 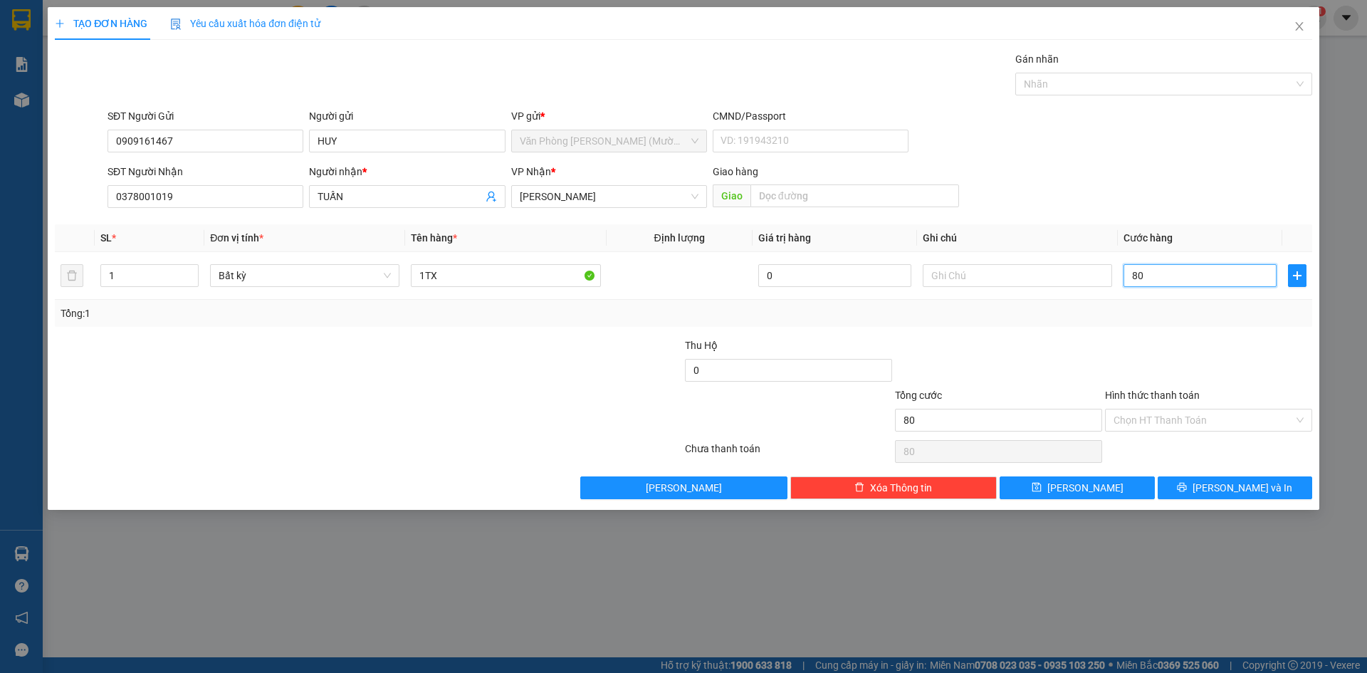 I want to click on input: 0, so click(x=834, y=276).